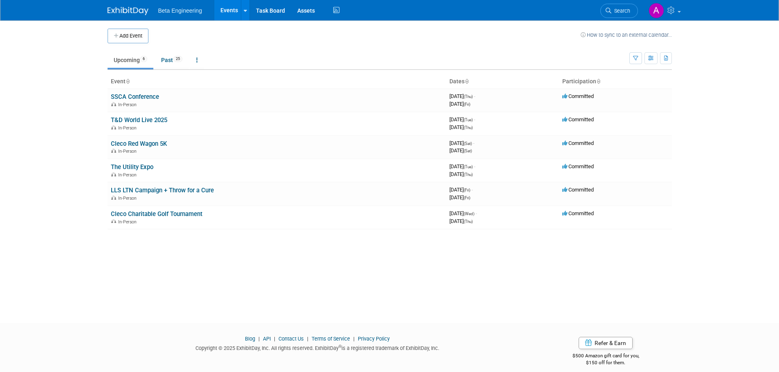 The height and width of the screenshot is (372, 779). What do you see at coordinates (178, 59) in the screenshot?
I see `span: 25` at bounding box center [178, 59].